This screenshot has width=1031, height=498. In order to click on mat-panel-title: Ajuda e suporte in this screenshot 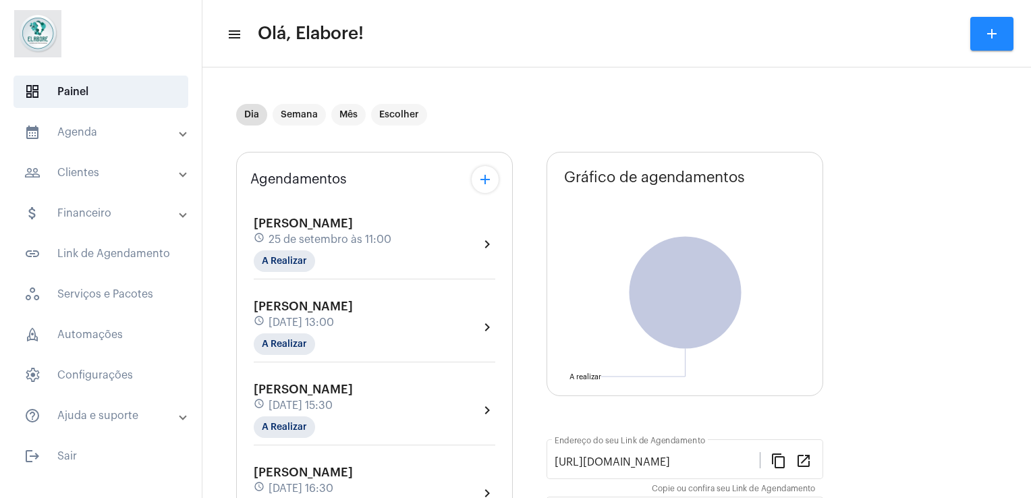, I will do `click(102, 416)`.